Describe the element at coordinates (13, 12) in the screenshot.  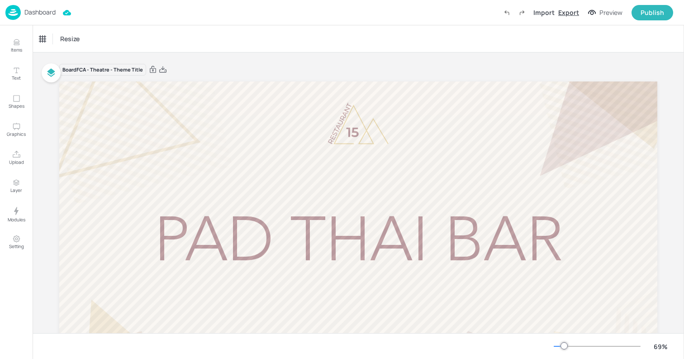
I see `img: logo-86c26b7e.jpg` at that location.